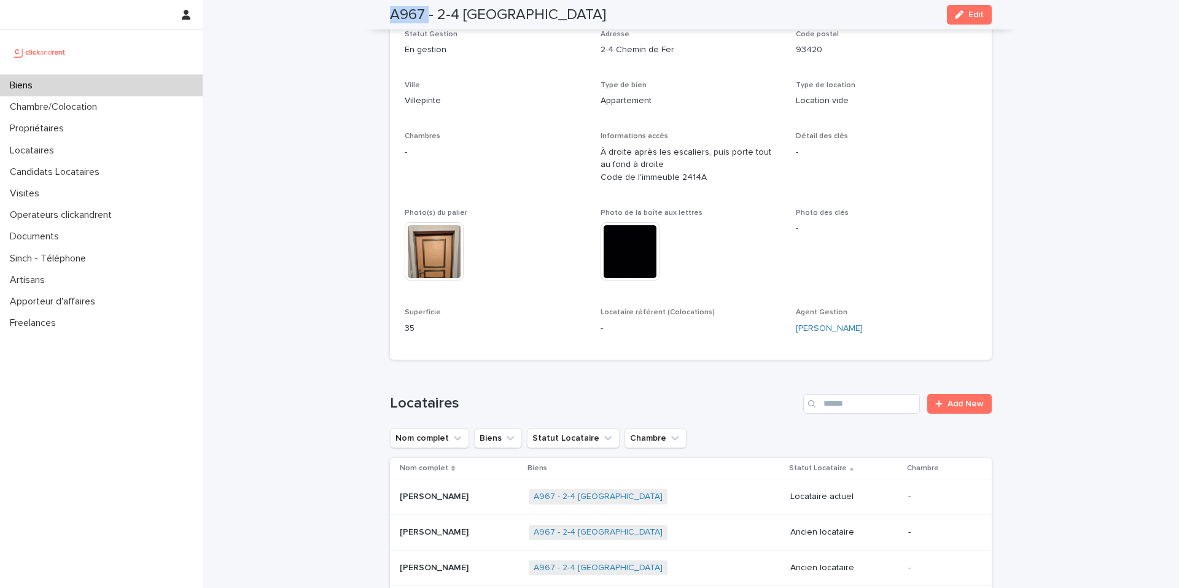 This screenshot has width=1179, height=588. Describe the element at coordinates (634, 136) in the screenshot. I see `span: Informations accès` at that location.